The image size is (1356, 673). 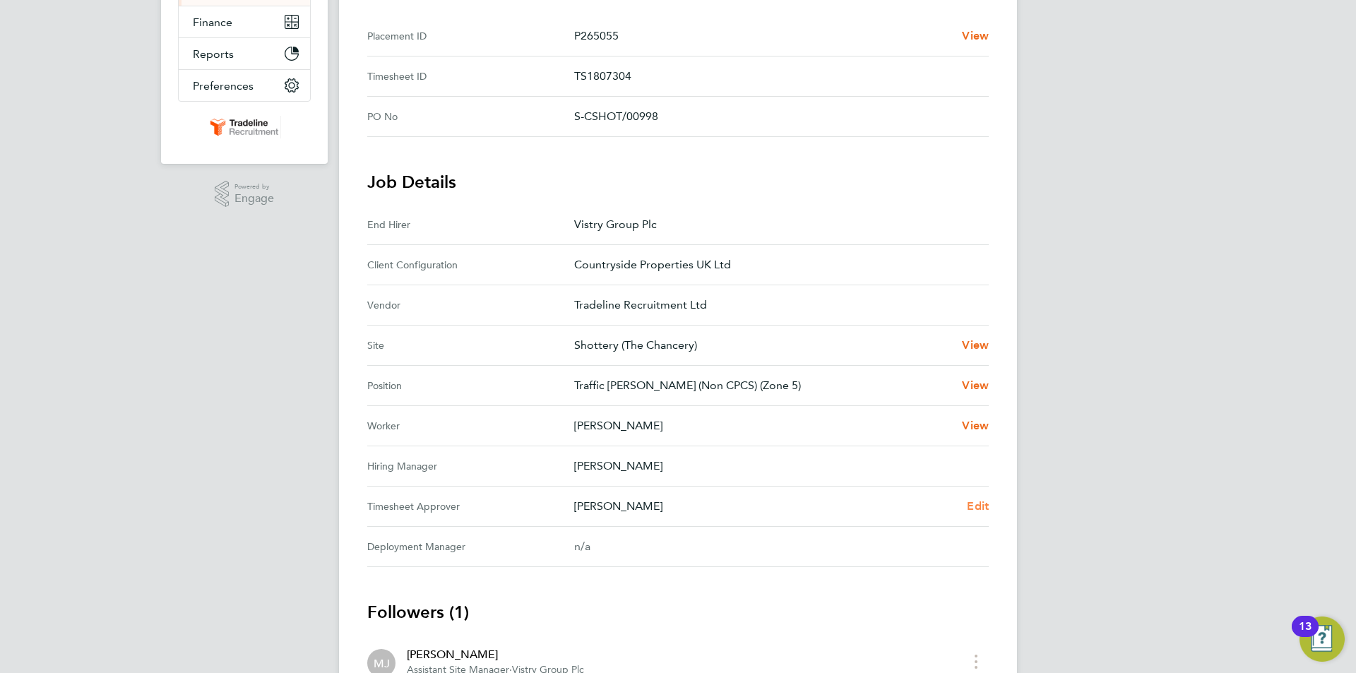 What do you see at coordinates (244, 22) in the screenshot?
I see `button: Finance` at bounding box center [244, 22].